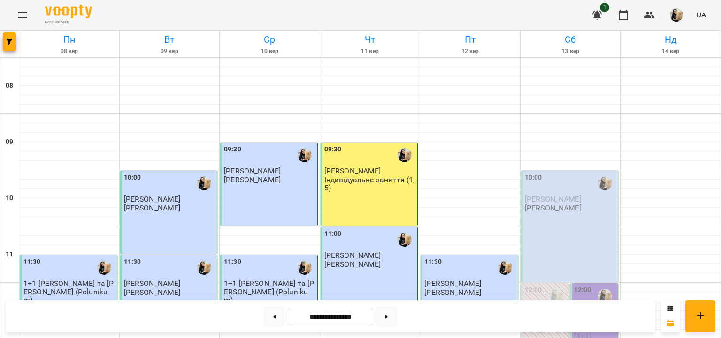 This screenshot has height=338, width=721. I want to click on h6: Ср, so click(269, 39).